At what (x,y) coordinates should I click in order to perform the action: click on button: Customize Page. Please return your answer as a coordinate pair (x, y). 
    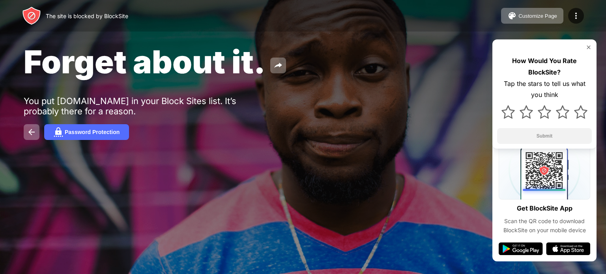
    Looking at the image, I should click on (533, 16).